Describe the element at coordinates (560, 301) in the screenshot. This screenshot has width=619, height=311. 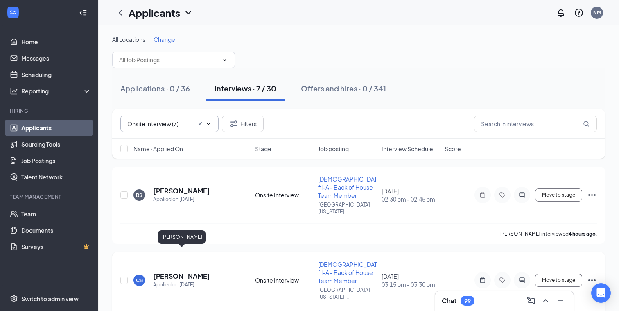
I see `button: Minimize` at that location.